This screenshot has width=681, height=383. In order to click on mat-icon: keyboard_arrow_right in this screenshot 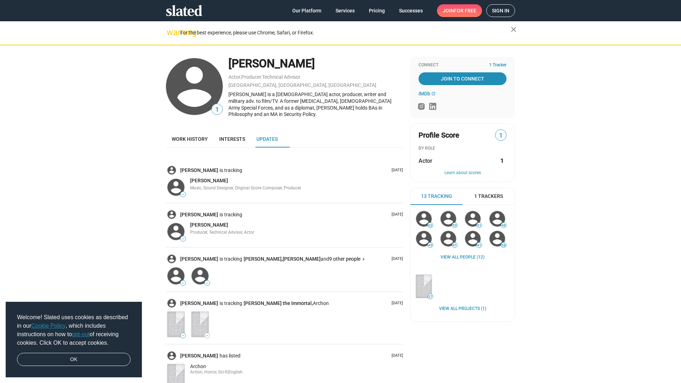, I will do `click(363, 259)`.